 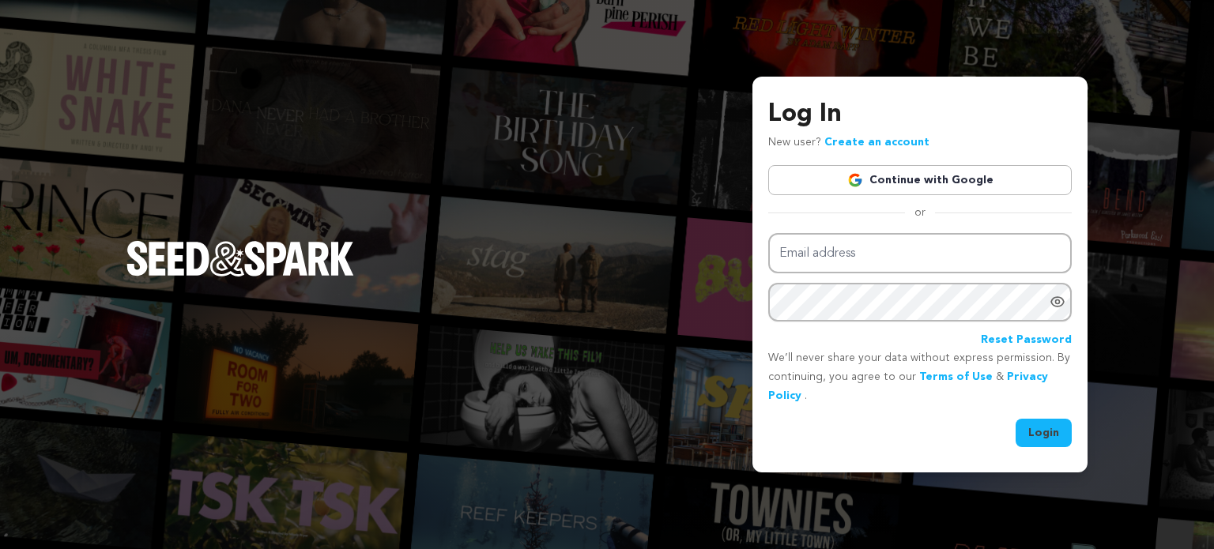 I want to click on a: Reset Password, so click(x=1026, y=341).